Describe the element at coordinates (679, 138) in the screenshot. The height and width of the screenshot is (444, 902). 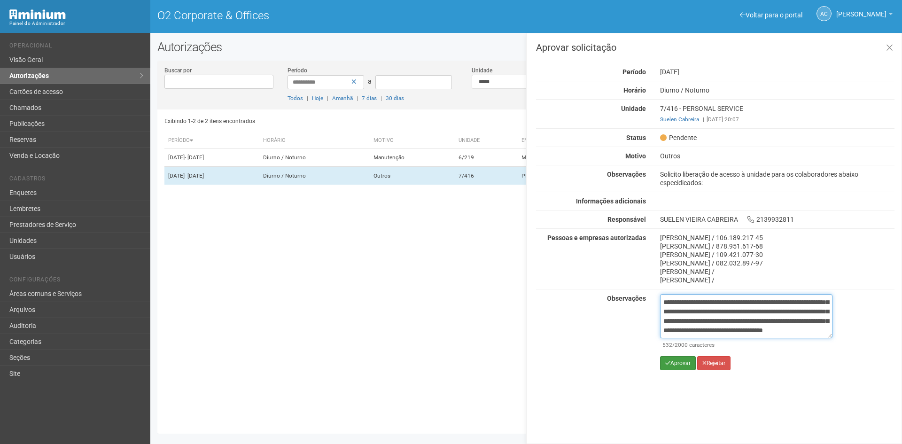
I see `span: Pendente` at that location.